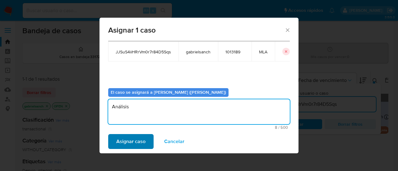 This screenshot has height=171, width=398. Describe the element at coordinates (143, 52) in the screenshot. I see `span: JJSuS4iiHRrVm0r7r84D5Sqs` at that location.